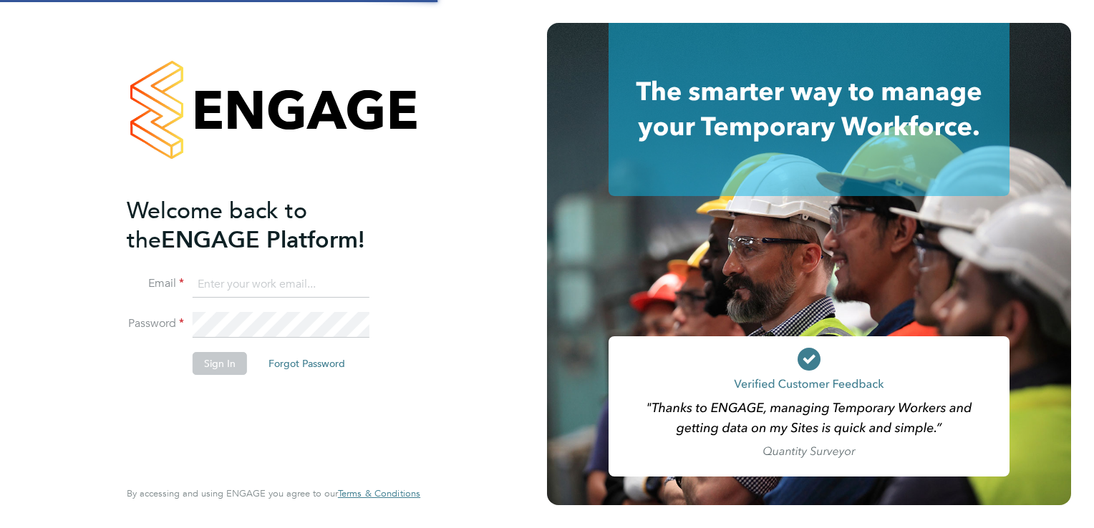  What do you see at coordinates (306, 364) in the screenshot?
I see `button: Forgot Password` at bounding box center [306, 364].